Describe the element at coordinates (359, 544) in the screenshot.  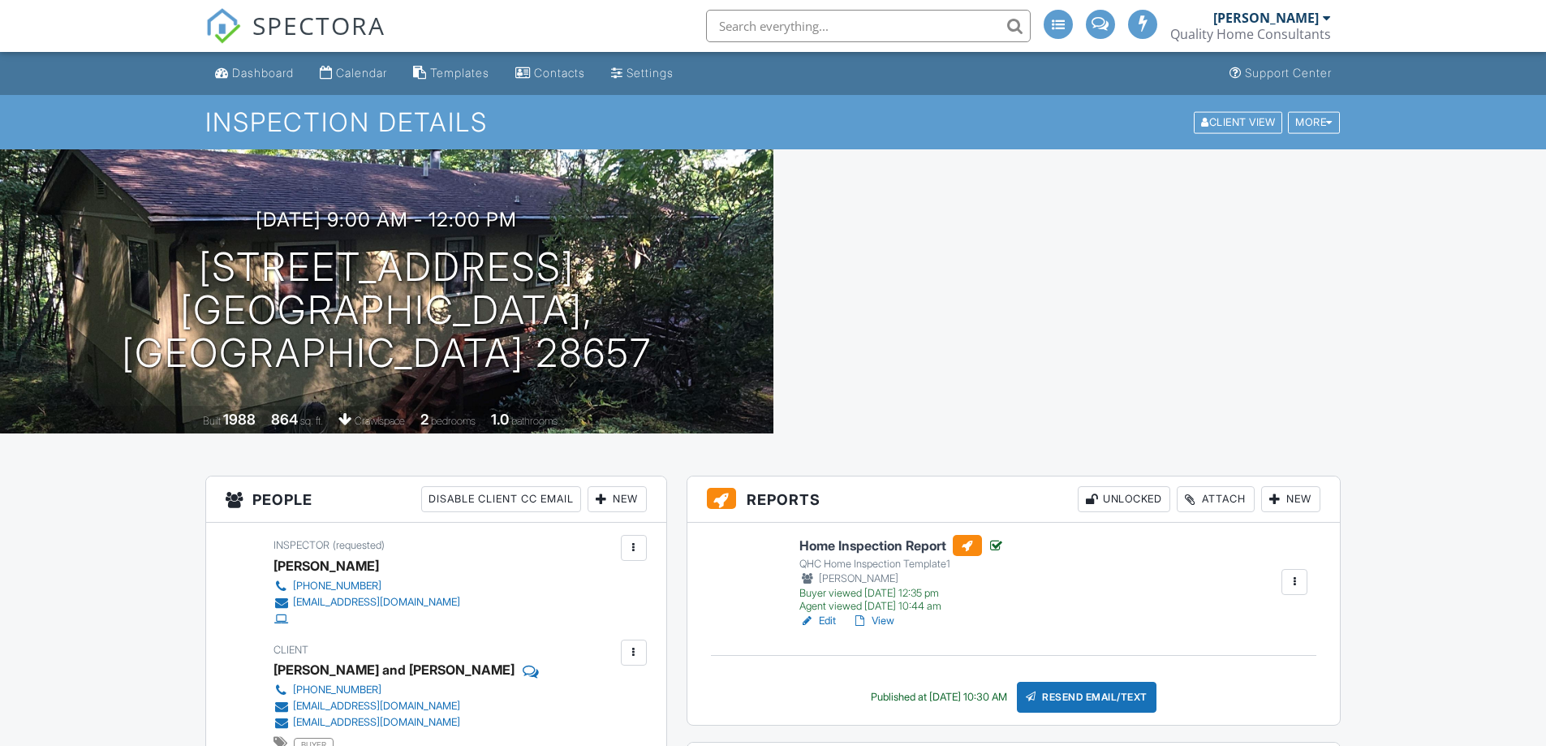
I see `span: (requested)` at that location.